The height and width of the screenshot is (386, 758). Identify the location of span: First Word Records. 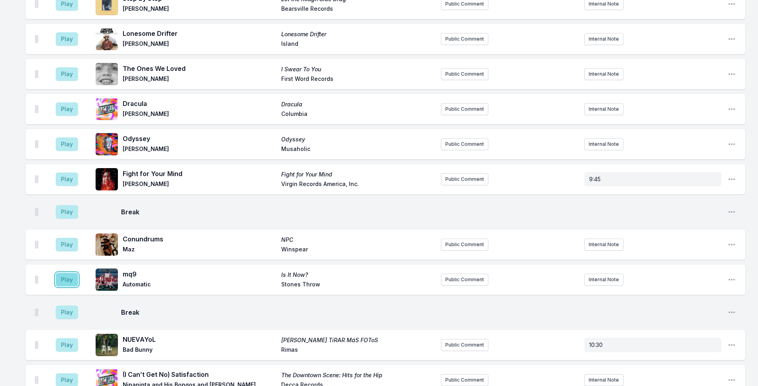
(358, 80).